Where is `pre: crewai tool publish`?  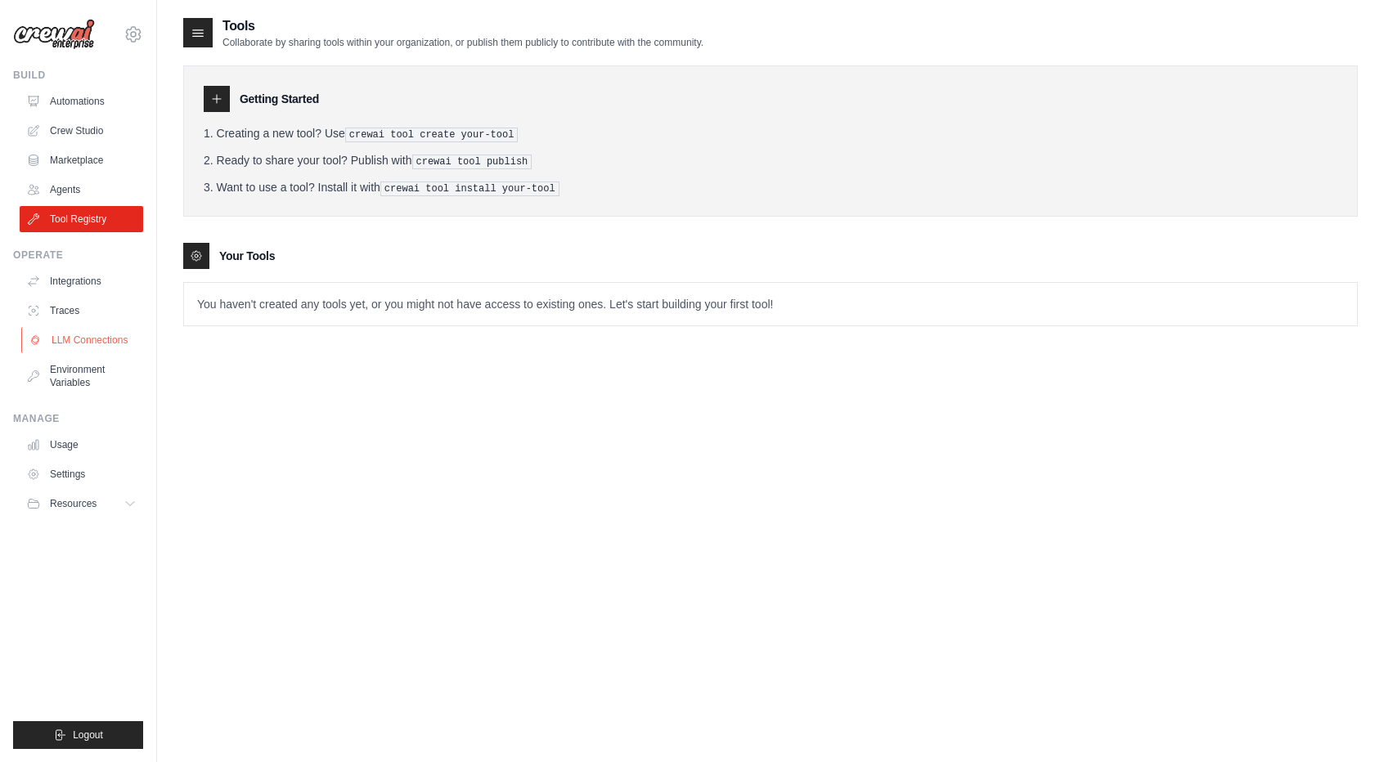
pre: crewai tool publish is located at coordinates (472, 162).